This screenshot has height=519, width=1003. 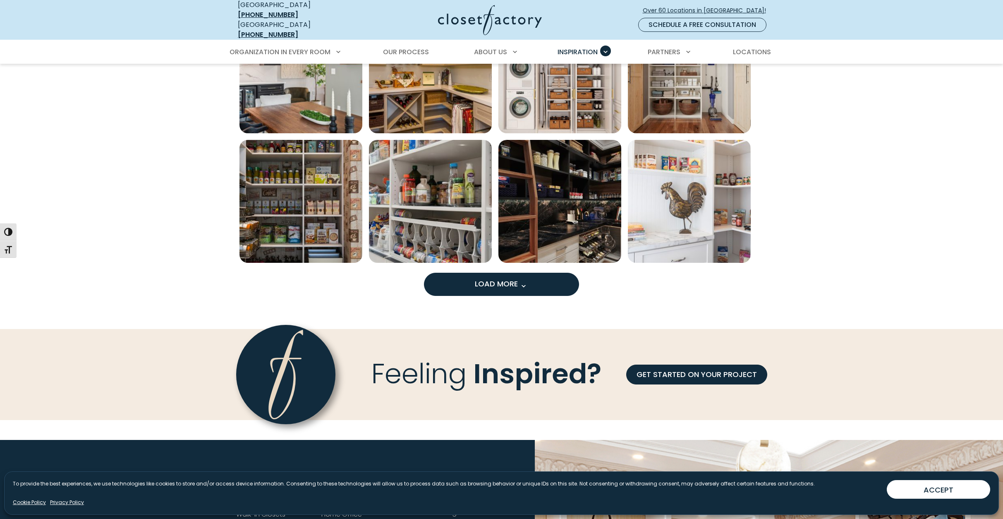 What do you see at coordinates (414, 484) in the screenshot?
I see `p: To provide the best experiences, we use technologies like cookies to store and/or access device i...` at bounding box center [414, 484].